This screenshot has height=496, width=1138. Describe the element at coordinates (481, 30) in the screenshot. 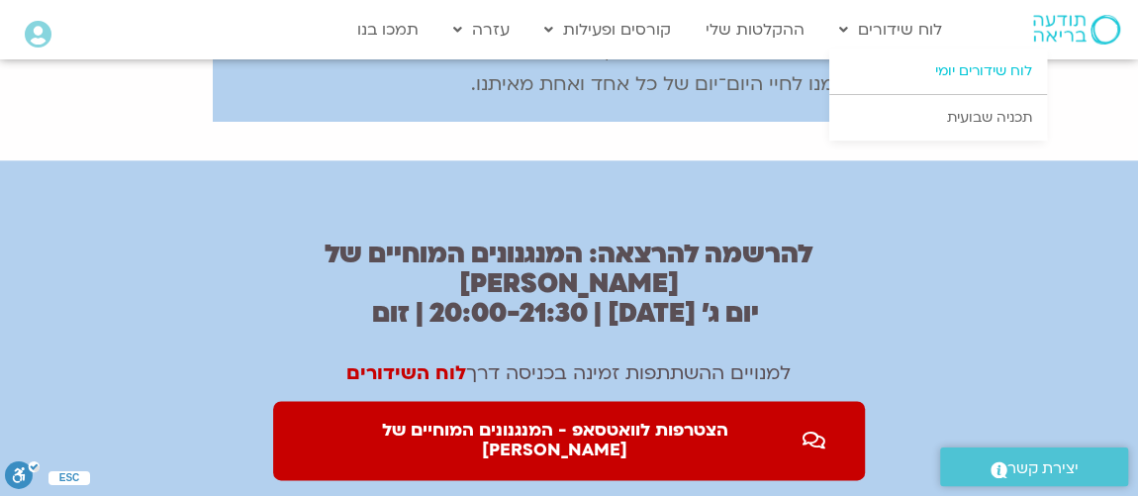

I see `a: עזרה` at that location.